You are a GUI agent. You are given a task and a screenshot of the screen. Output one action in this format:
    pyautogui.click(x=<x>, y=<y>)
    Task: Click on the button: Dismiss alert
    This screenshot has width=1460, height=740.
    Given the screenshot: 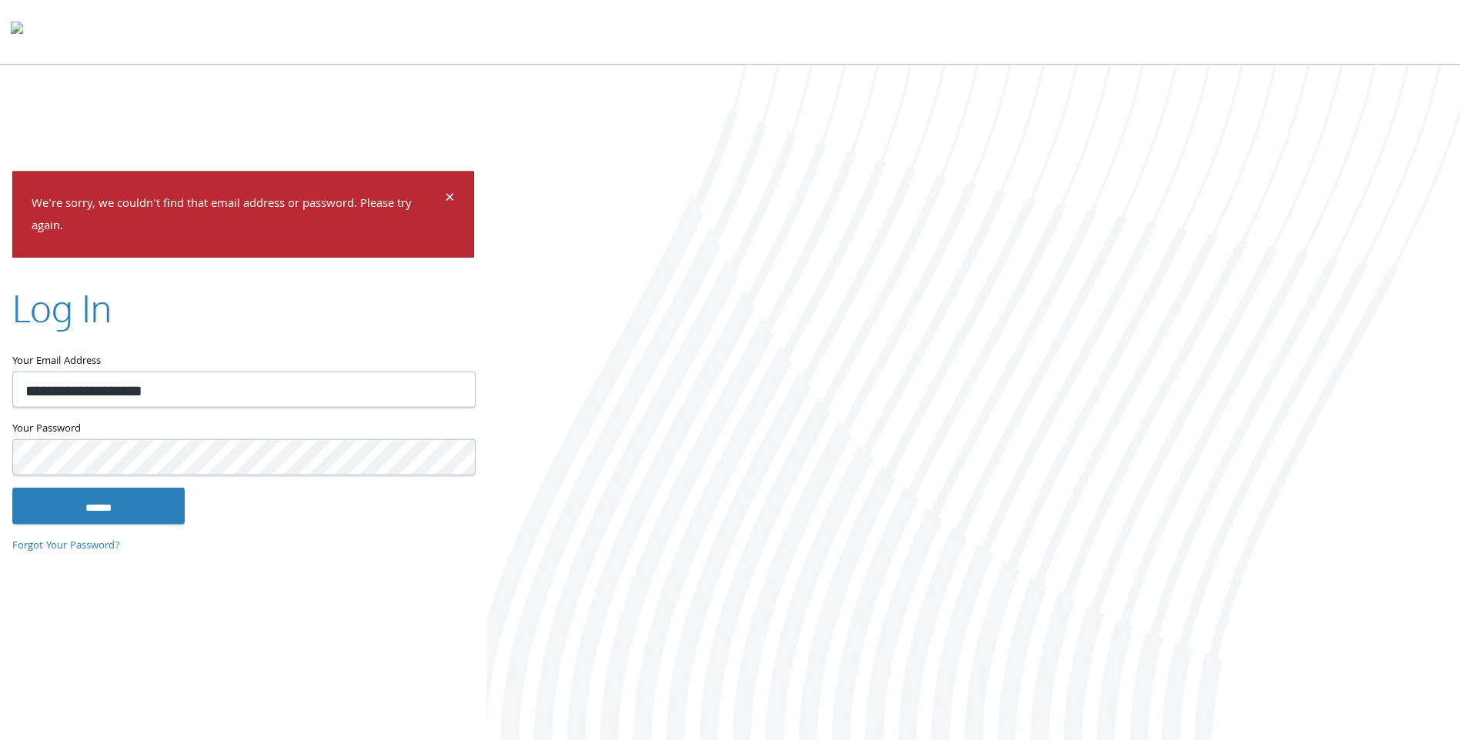 What is the action you would take?
    pyautogui.click(x=449, y=200)
    